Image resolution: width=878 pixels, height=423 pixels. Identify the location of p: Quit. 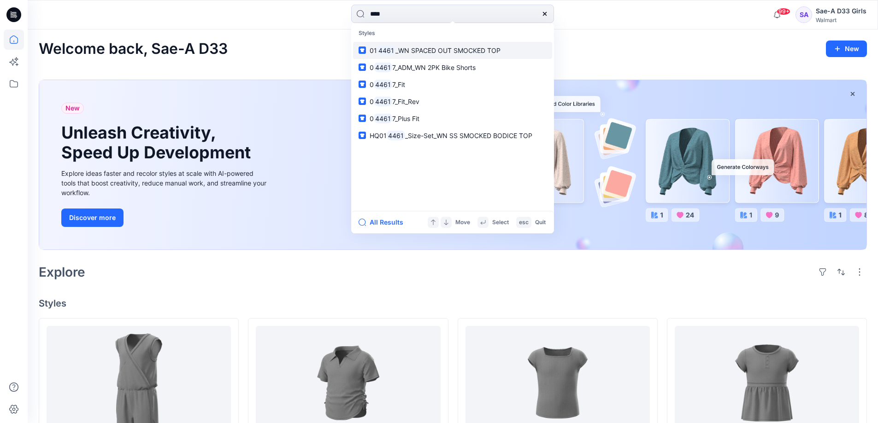
(540, 223).